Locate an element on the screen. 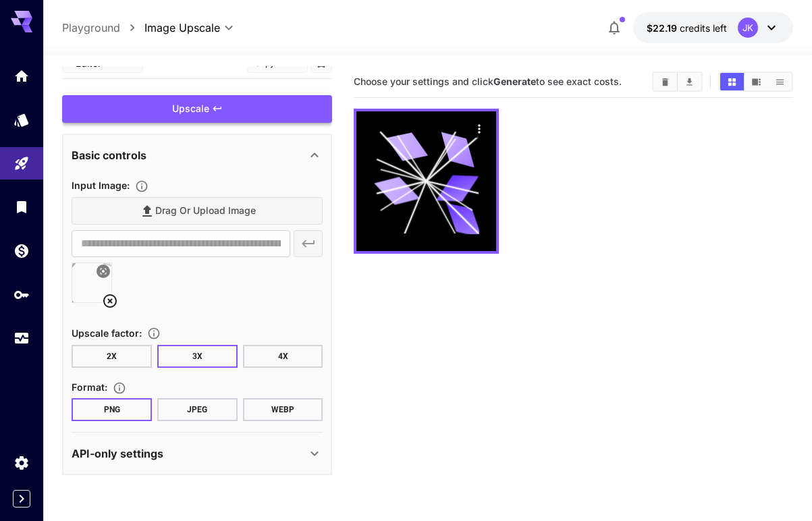 The width and height of the screenshot is (812, 521). div: Usage is located at coordinates (22, 338).